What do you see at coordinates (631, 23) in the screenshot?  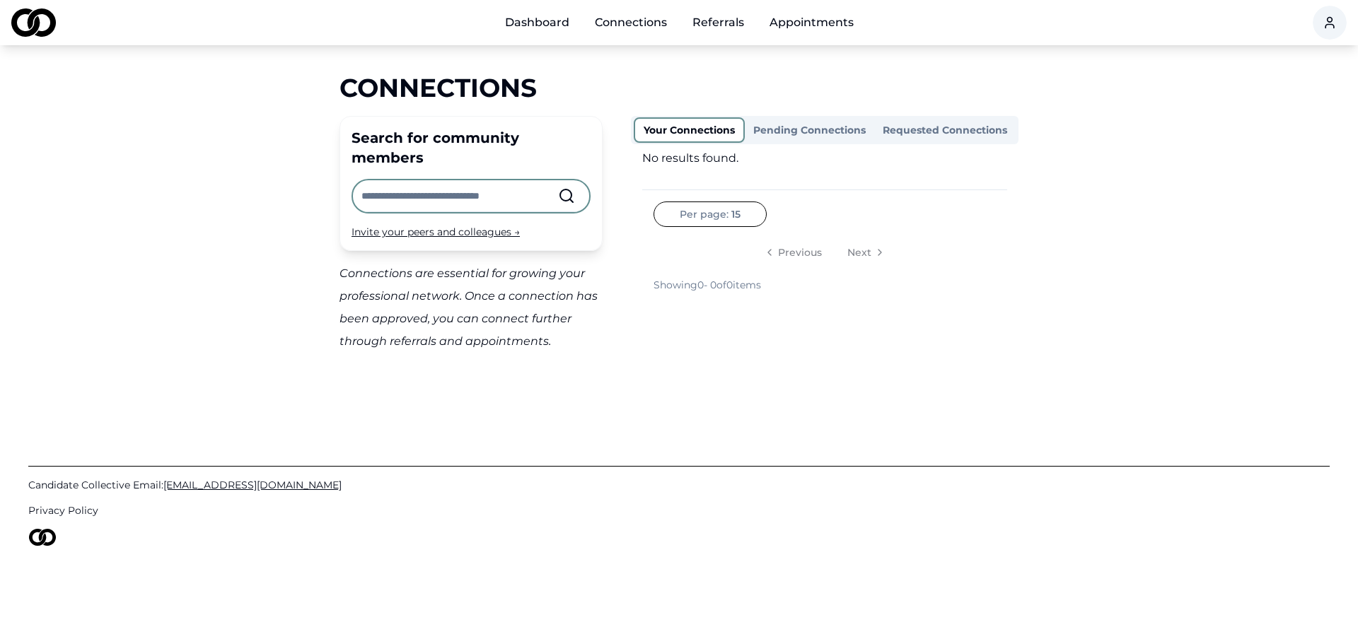 I see `a: Connections` at bounding box center [631, 23].